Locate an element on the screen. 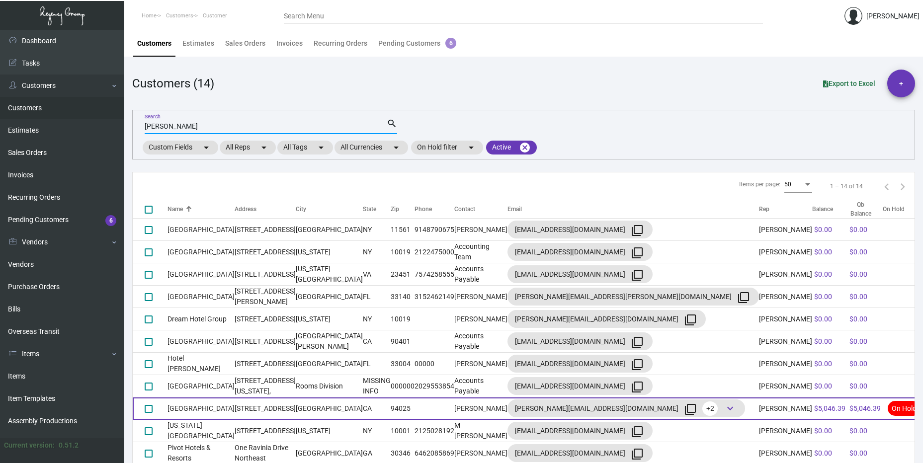 The width and height of the screenshot is (923, 463). td: 10019 is located at coordinates (403, 319).